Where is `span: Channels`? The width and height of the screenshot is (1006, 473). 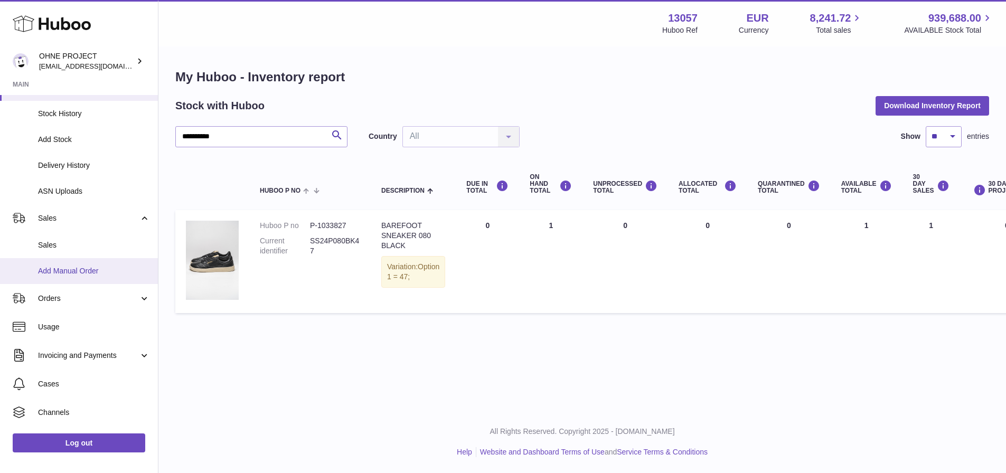 span: Channels is located at coordinates (94, 413).